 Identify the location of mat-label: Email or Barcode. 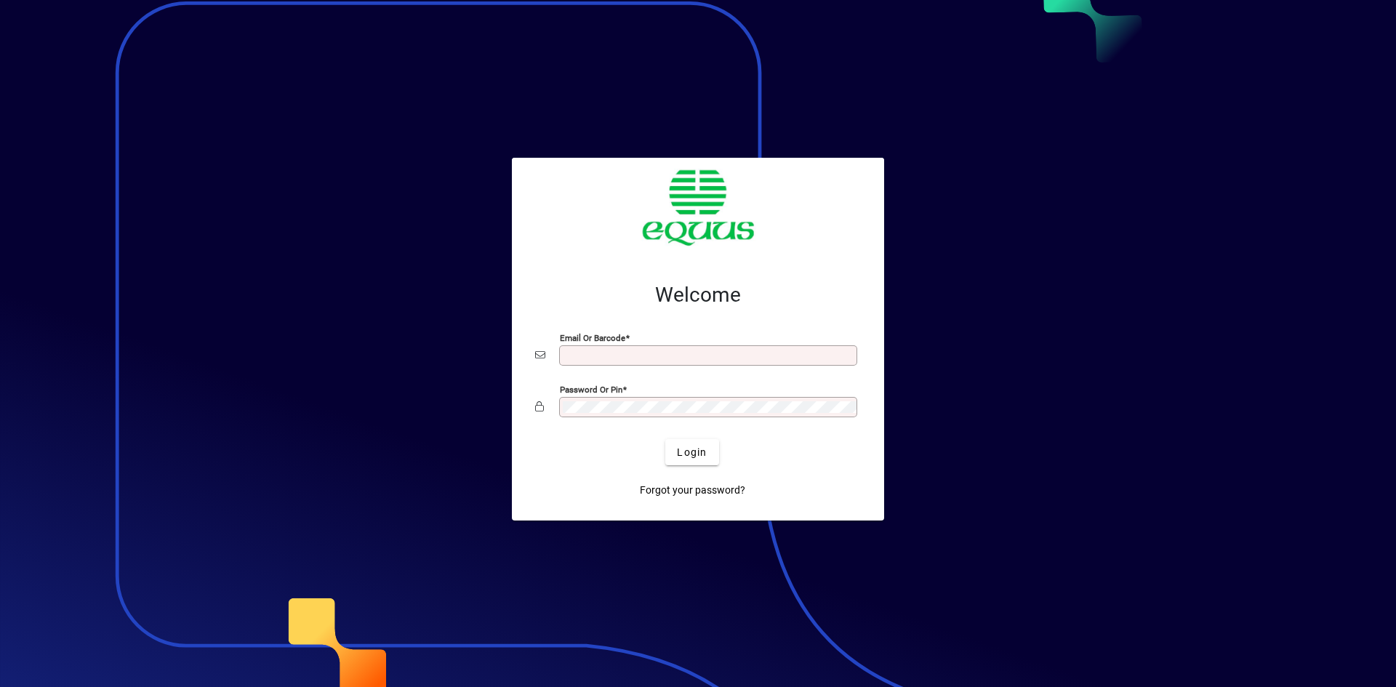
(593, 338).